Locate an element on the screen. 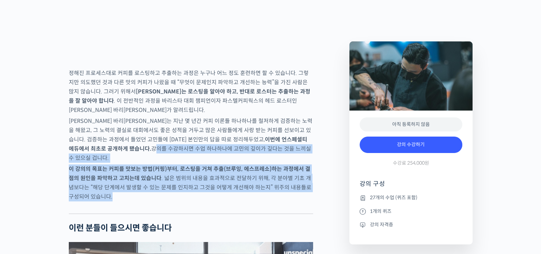  a: 강의 수강하기 is located at coordinates (411, 145).